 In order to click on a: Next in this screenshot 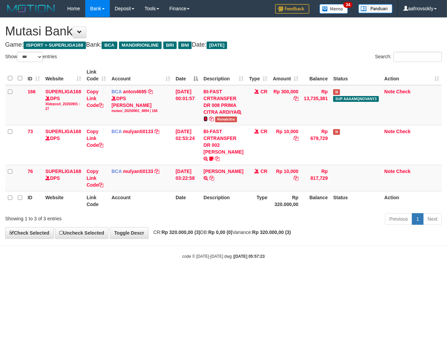, I will do `click(432, 219)`.